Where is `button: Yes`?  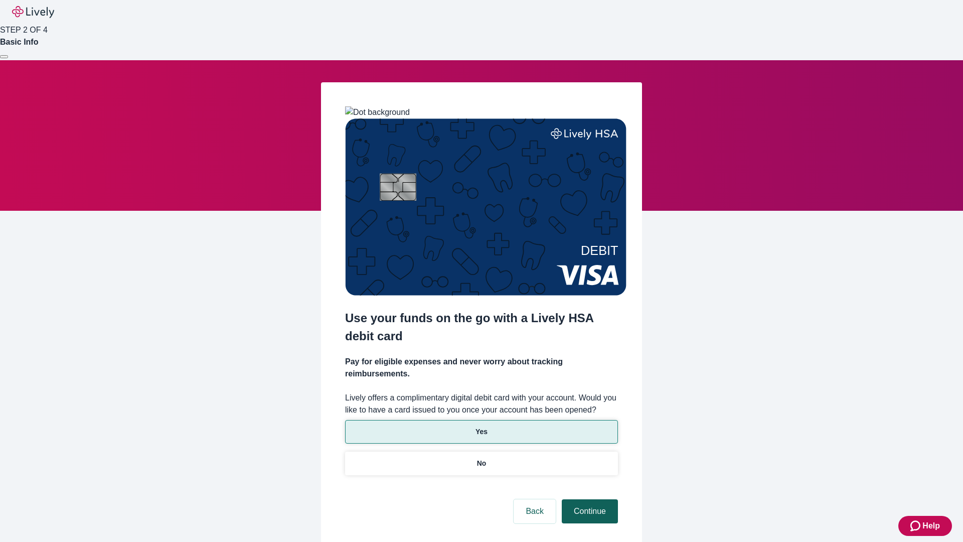
button: Yes is located at coordinates (482, 432).